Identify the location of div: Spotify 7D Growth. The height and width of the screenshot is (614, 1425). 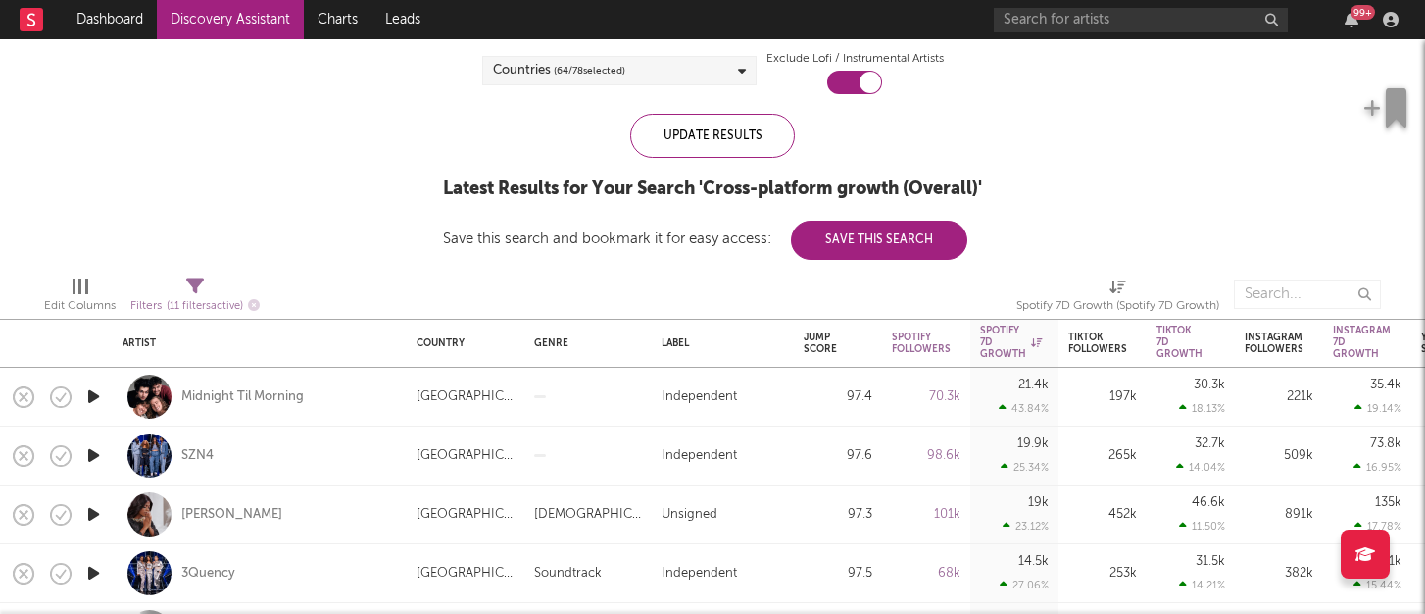
(1010, 342).